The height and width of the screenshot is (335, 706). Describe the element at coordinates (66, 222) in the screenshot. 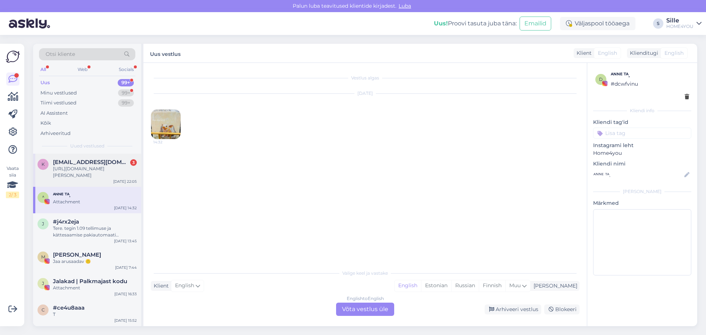

I see `span: #j4rx2eja` at that location.